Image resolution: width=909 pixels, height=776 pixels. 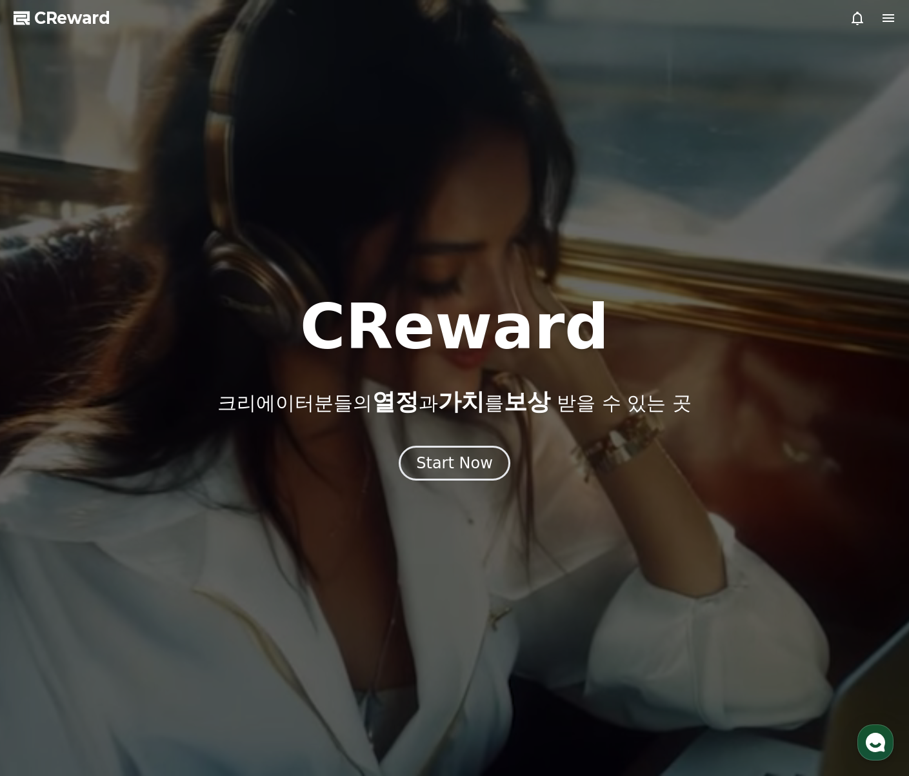 What do you see at coordinates (207, 434) in the screenshot?
I see `span: 설정` at bounding box center [207, 434].